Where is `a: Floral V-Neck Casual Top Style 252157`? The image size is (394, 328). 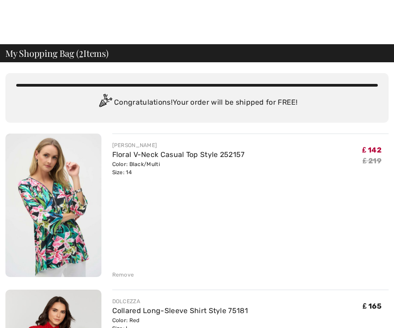
a: Floral V-Neck Casual Top Style 252157 is located at coordinates (179, 154).